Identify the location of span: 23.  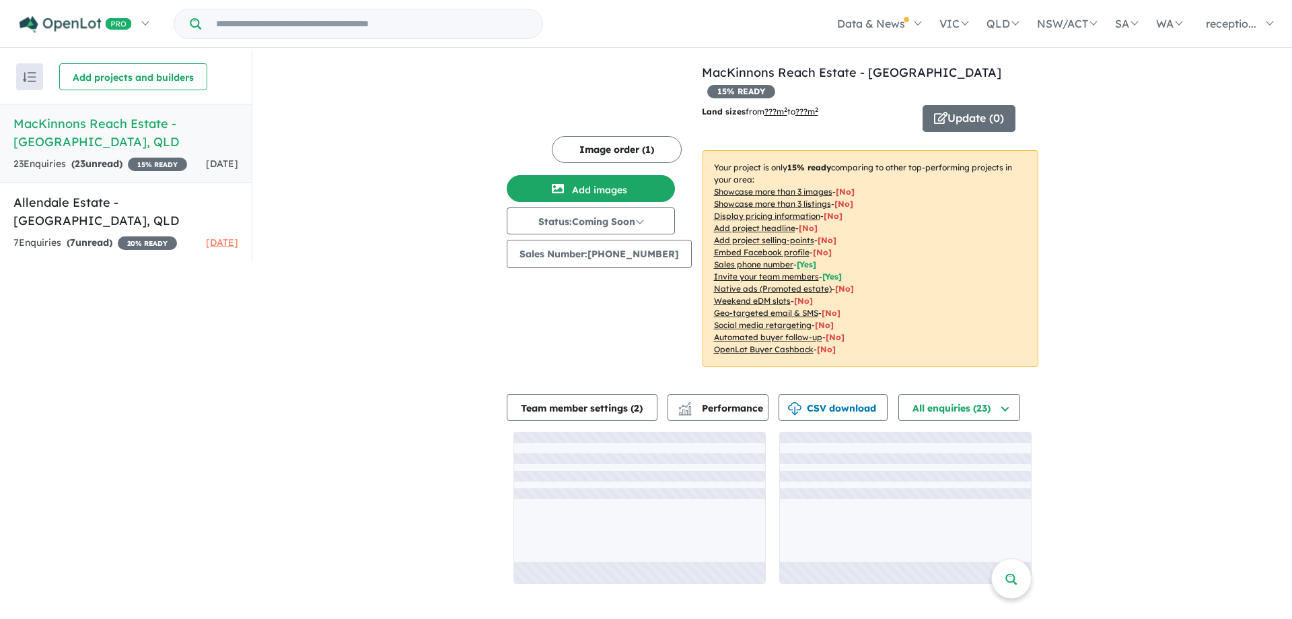
(80, 164).